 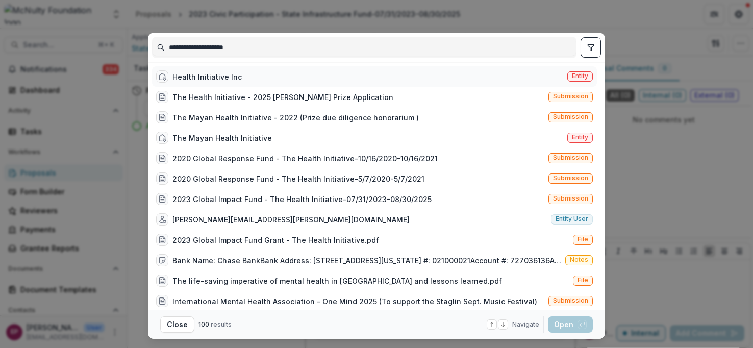 What do you see at coordinates (299, 179) in the screenshot?
I see `div: 2020 Global Response Fund - The Health Initiative-5/7/2020-5/7/2021` at bounding box center [299, 179].